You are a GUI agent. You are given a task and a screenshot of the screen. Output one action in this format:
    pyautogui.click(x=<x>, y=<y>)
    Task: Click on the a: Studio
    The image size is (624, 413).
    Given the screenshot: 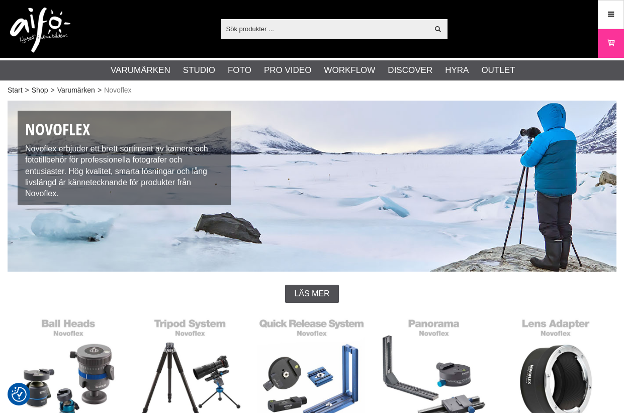 What is the action you would take?
    pyautogui.click(x=199, y=70)
    